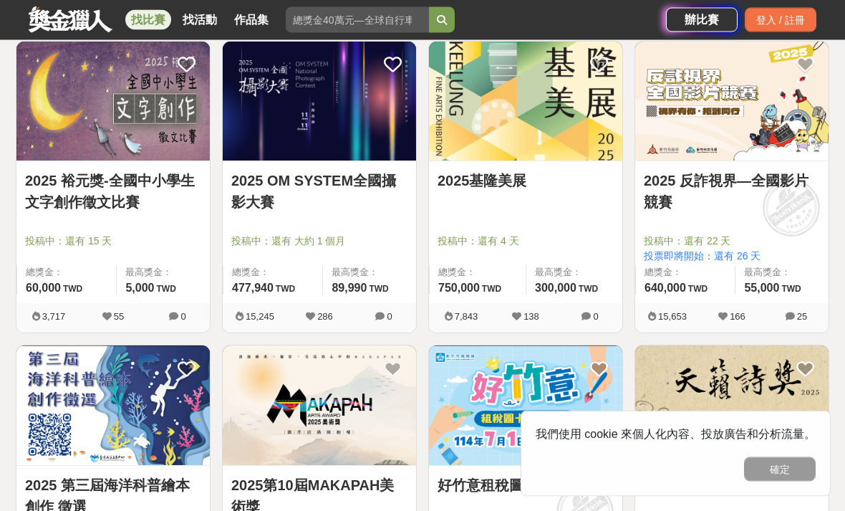 This screenshot has width=845, height=511. I want to click on a: 找比賽, so click(148, 20).